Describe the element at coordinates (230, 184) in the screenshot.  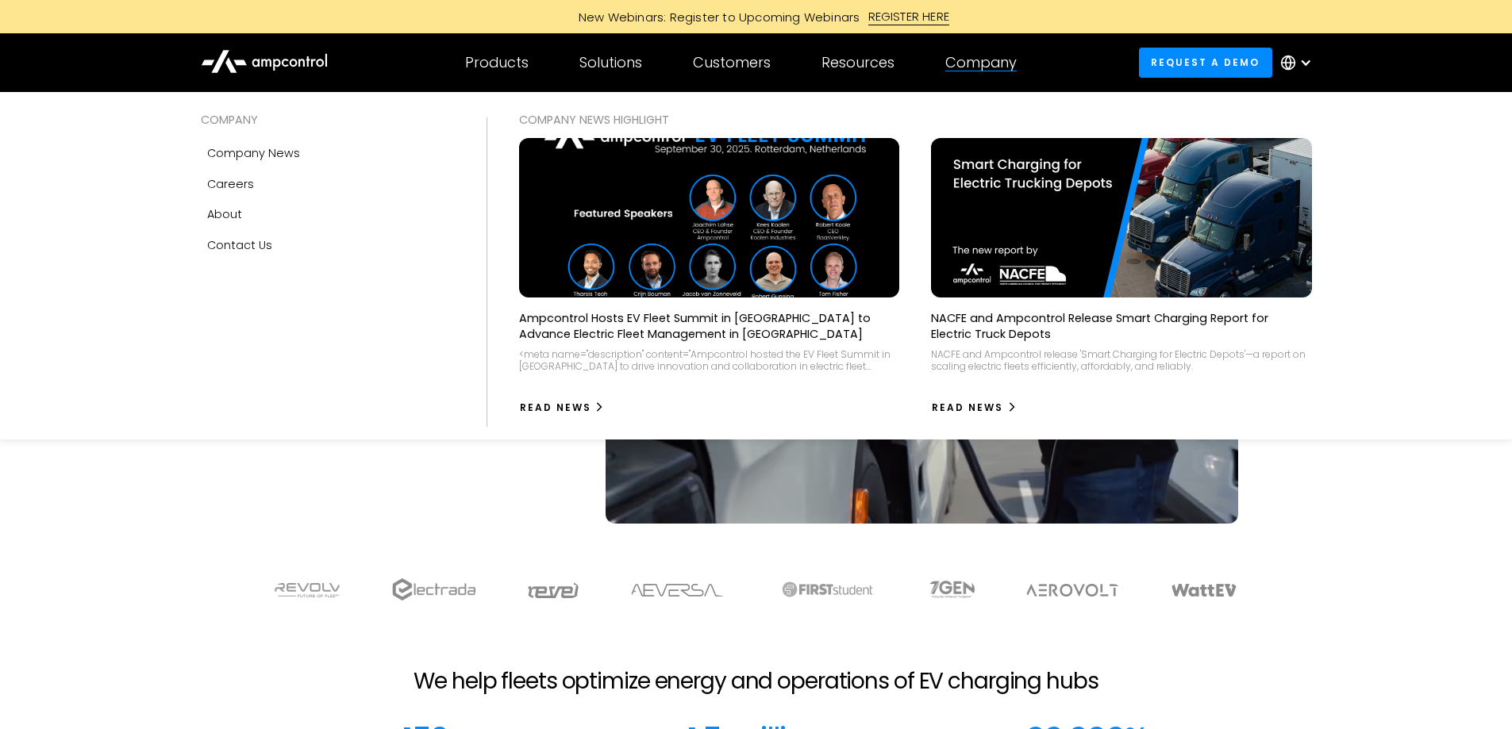
I see `div: Careers` at that location.